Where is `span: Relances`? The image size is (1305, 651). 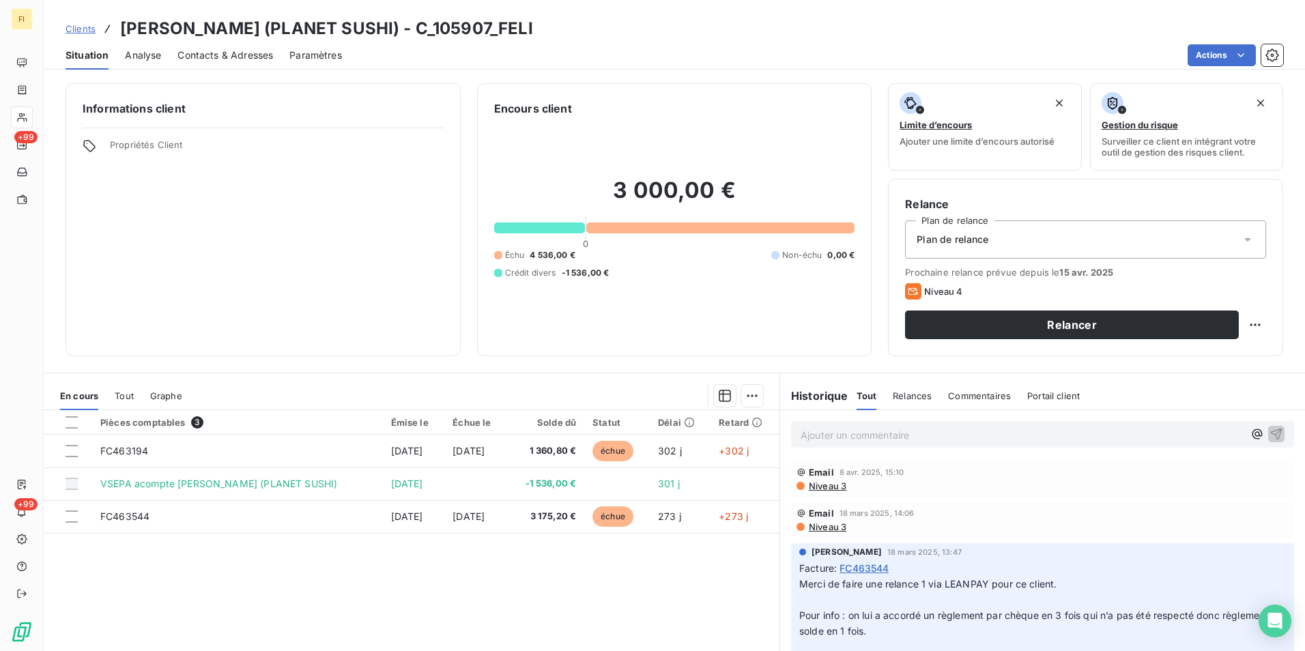 span: Relances is located at coordinates (912, 396).